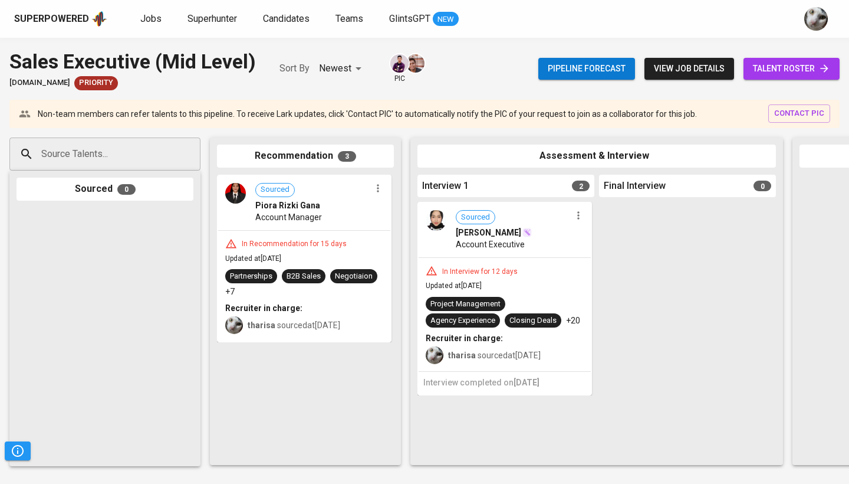 The width and height of the screenshot is (849, 484). I want to click on h6: Interview completed on, so click(505, 383).